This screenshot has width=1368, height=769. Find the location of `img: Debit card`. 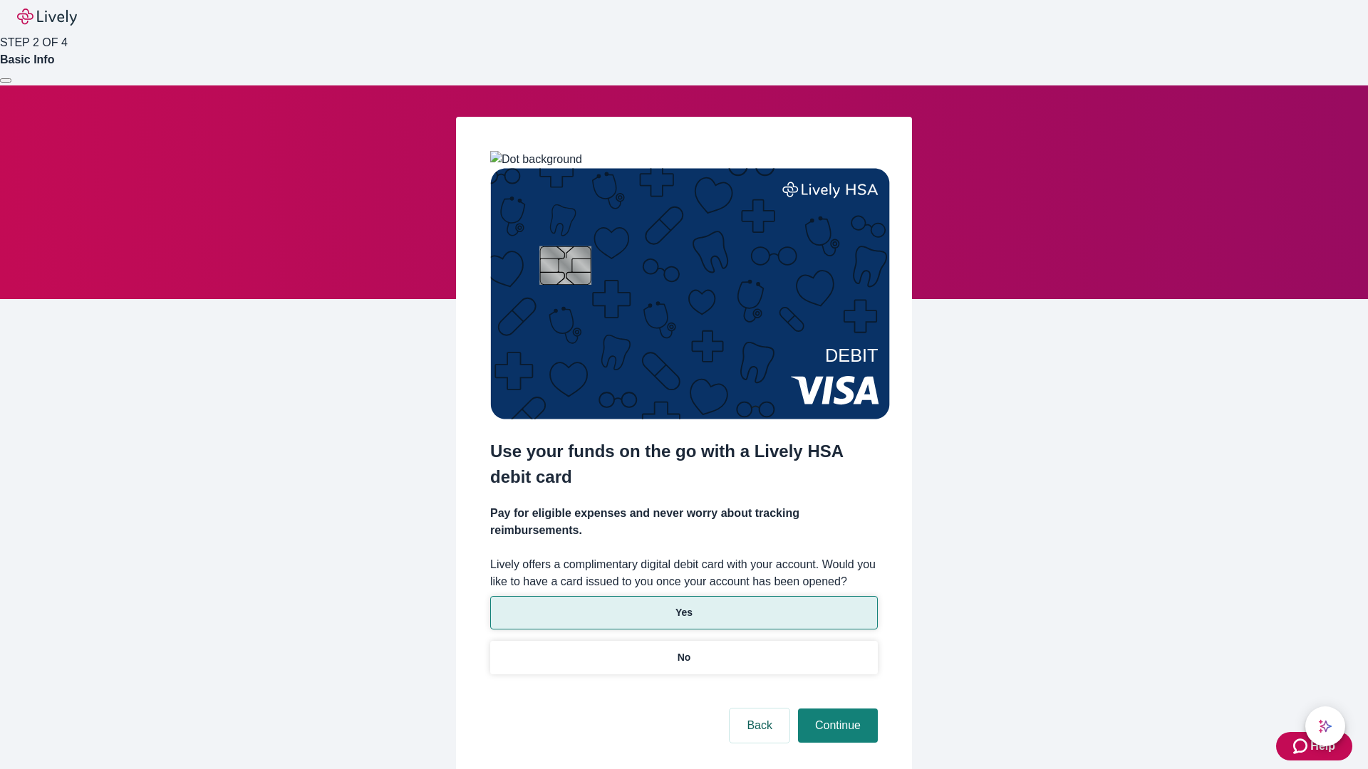

img: Debit card is located at coordinates (690, 294).